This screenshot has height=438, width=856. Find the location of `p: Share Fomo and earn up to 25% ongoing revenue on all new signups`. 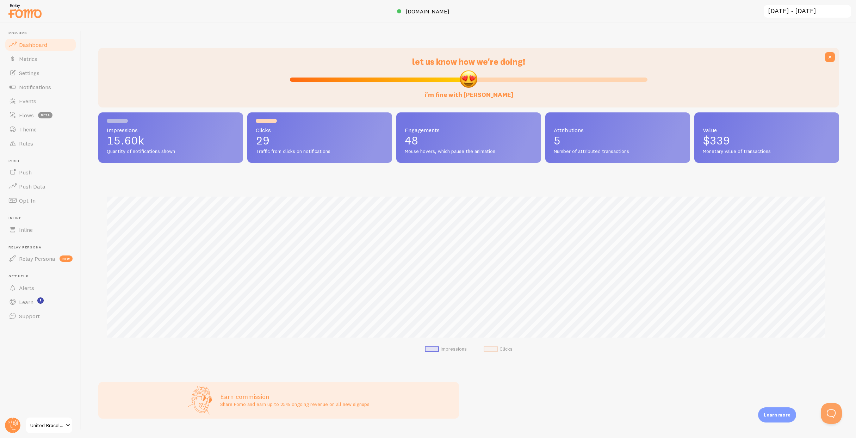

p: Share Fomo and earn up to 25% ongoing revenue on all new signups is located at coordinates (295, 404).